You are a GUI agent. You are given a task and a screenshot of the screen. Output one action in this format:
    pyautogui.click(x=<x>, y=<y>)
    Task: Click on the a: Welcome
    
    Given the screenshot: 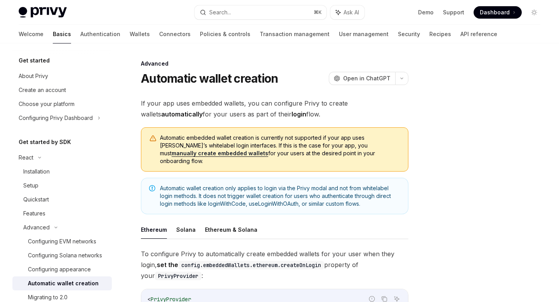 What is the action you would take?
    pyautogui.click(x=31, y=34)
    